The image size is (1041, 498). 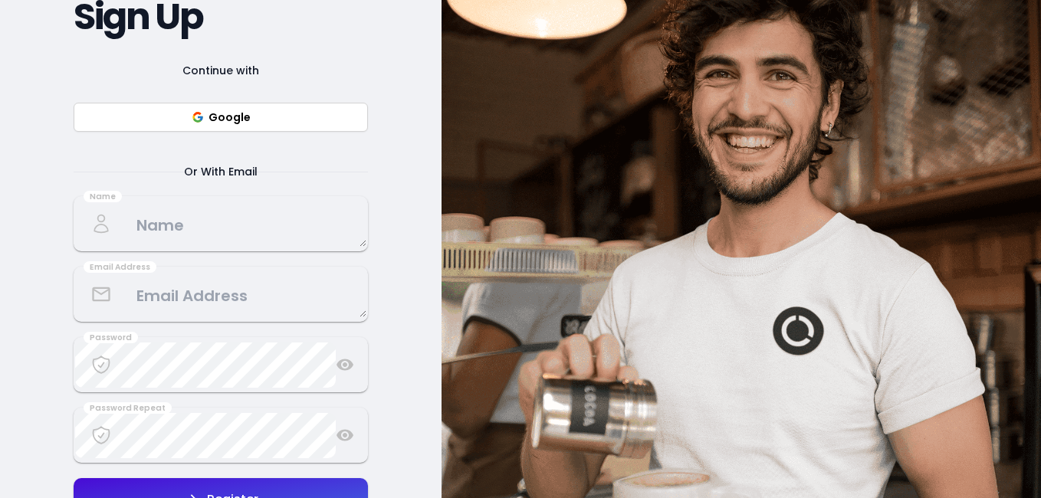 What do you see at coordinates (221, 17) in the screenshot?
I see `h2: Sign Up` at bounding box center [221, 17].